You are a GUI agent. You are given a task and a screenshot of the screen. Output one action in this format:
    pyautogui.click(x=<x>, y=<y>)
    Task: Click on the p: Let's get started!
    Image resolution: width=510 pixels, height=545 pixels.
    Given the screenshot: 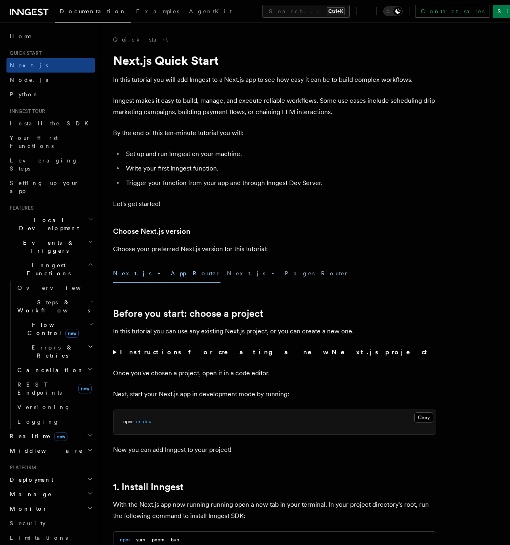 What is the action you would take?
    pyautogui.click(x=274, y=204)
    